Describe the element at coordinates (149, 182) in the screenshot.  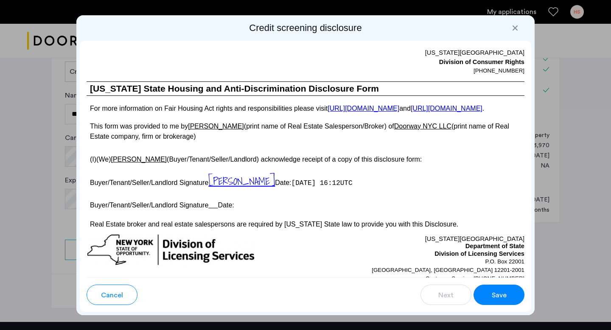
I see `span: Buyer/Tenant/Seller/Landlord Signature` at that location.